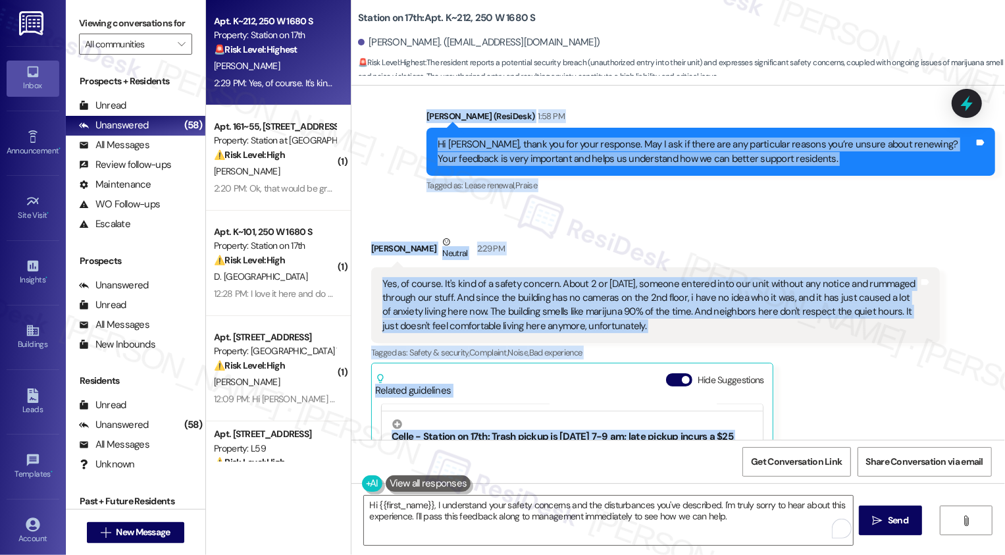 The image size is (1005, 555). What do you see at coordinates (128, 44) in the screenshot?
I see `input: All communities` at bounding box center [128, 44].